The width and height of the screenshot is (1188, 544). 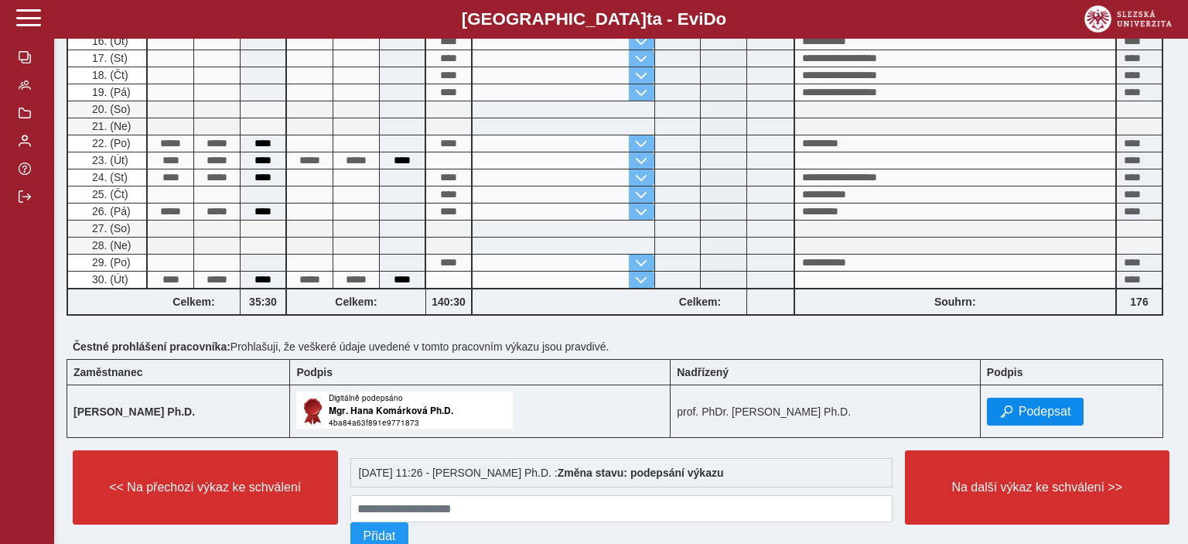 What do you see at coordinates (205, 487) in the screenshot?
I see `button: << Na přechozí výkaz ke schválení` at bounding box center [205, 487].